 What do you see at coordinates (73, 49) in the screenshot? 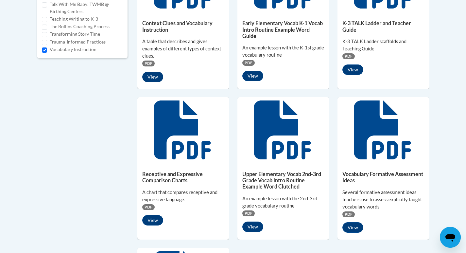
I see `label: Vocabulary Instruction` at bounding box center [73, 49].